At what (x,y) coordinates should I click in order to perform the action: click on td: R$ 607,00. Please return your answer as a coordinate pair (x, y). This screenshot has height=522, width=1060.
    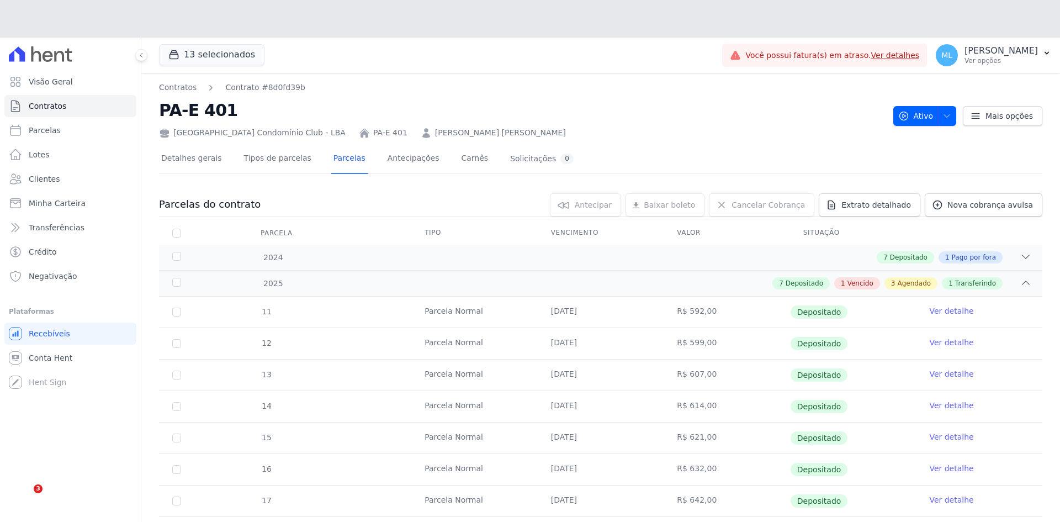
    Looking at the image, I should click on (726, 375).